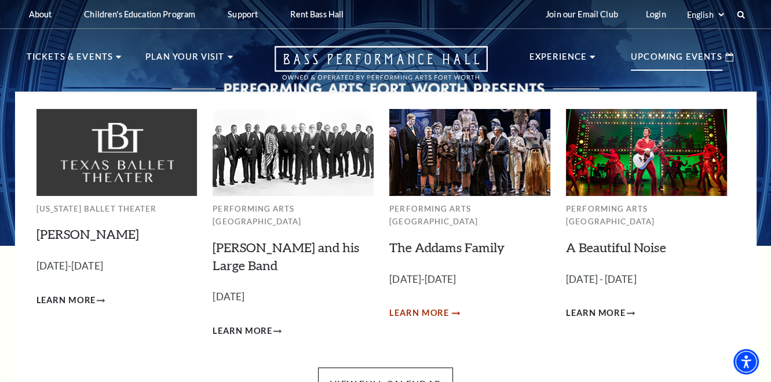  I want to click on a: The Addams Family, so click(446, 247).